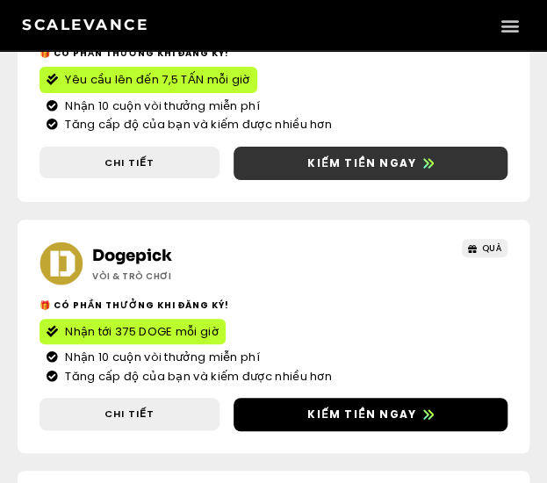  I want to click on a: Nhận tới 375 DOGE mỗi giờ, so click(133, 332).